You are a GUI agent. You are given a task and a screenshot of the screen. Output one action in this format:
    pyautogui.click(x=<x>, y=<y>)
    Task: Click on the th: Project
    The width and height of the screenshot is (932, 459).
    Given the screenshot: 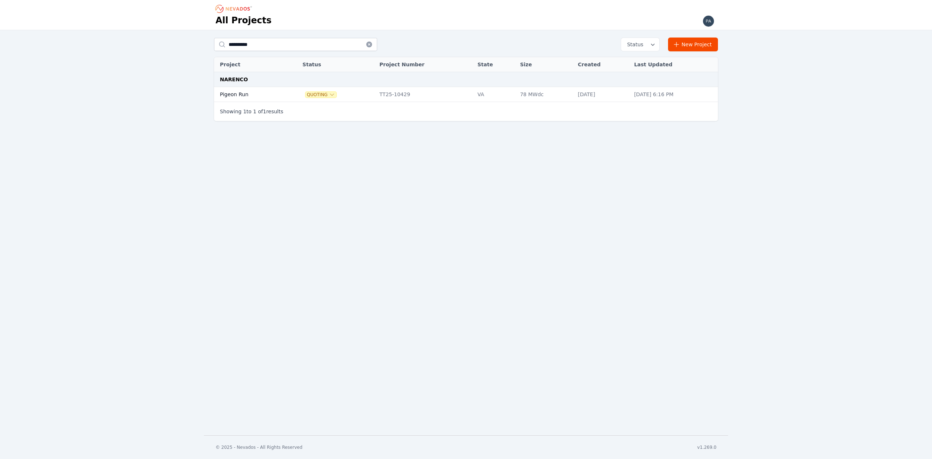 What is the action you would take?
    pyautogui.click(x=249, y=64)
    